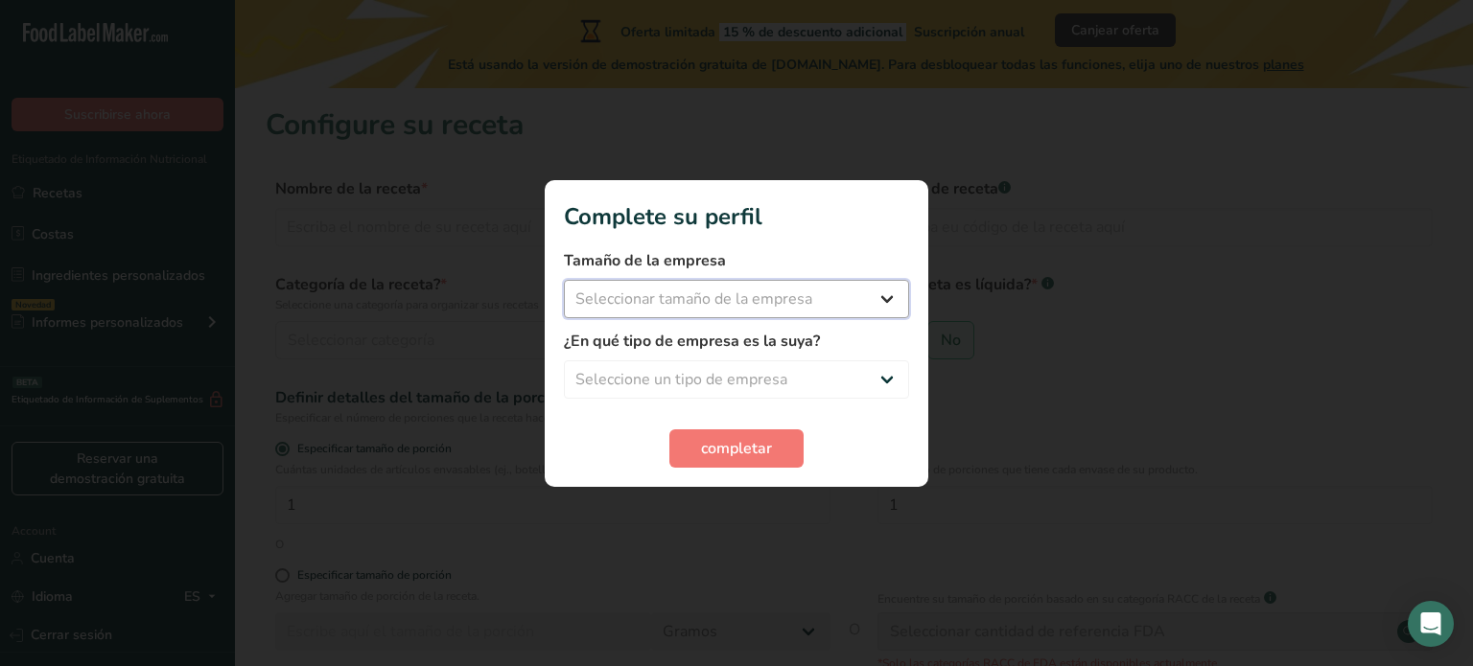  What do you see at coordinates (736, 449) in the screenshot?
I see `span: completar` at bounding box center [736, 449].